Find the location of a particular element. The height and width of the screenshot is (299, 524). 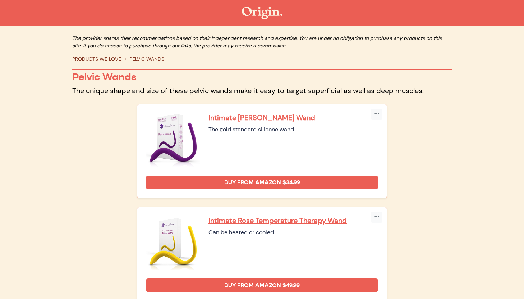

div: The gold standard silicone wand is located at coordinates (294, 129).